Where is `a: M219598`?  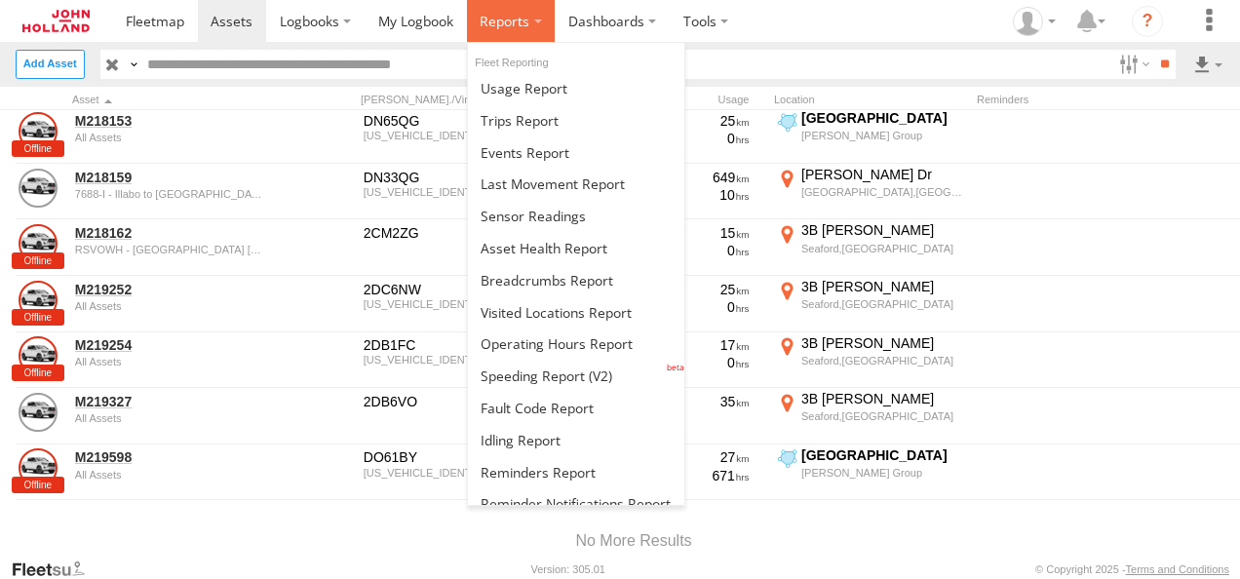 a: M219598 is located at coordinates (170, 457).